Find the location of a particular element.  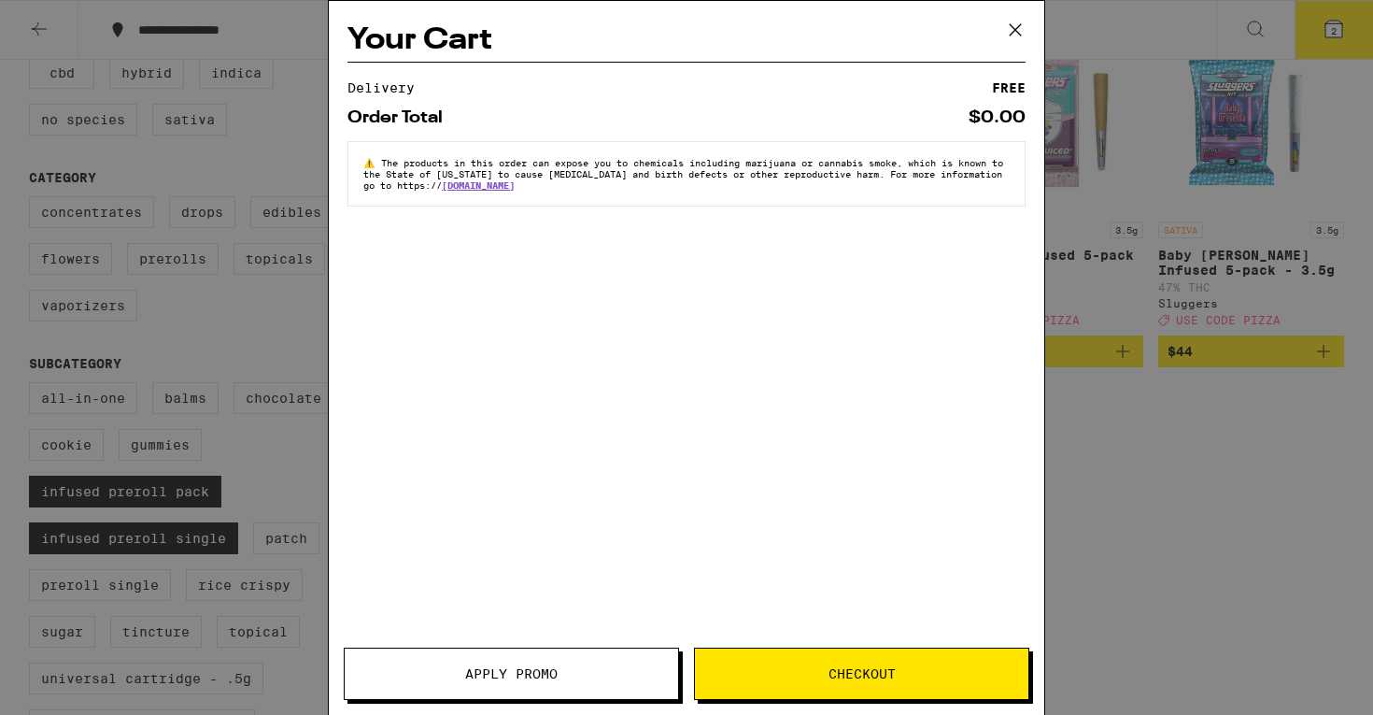

span: The products in this order can expose you to chemicals including marijuana or cannabis smoke, whi... is located at coordinates (683, 174).